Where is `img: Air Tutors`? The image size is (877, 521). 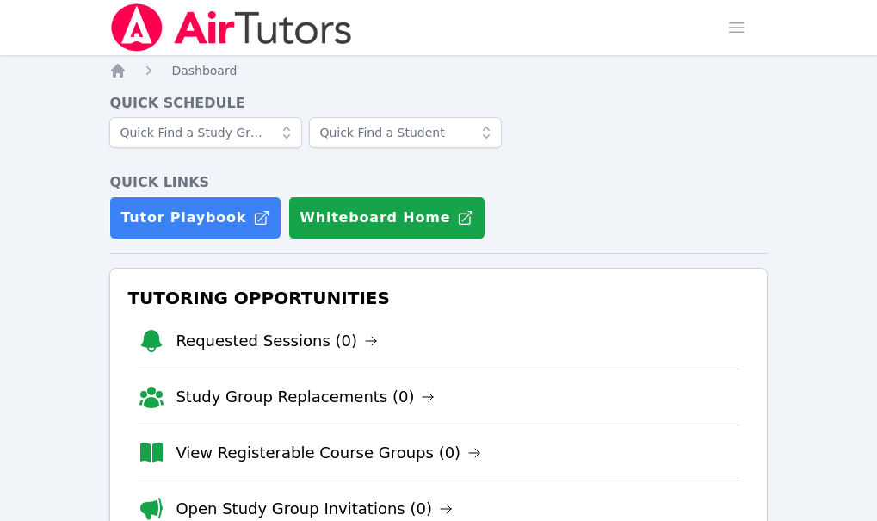 img: Air Tutors is located at coordinates (231, 28).